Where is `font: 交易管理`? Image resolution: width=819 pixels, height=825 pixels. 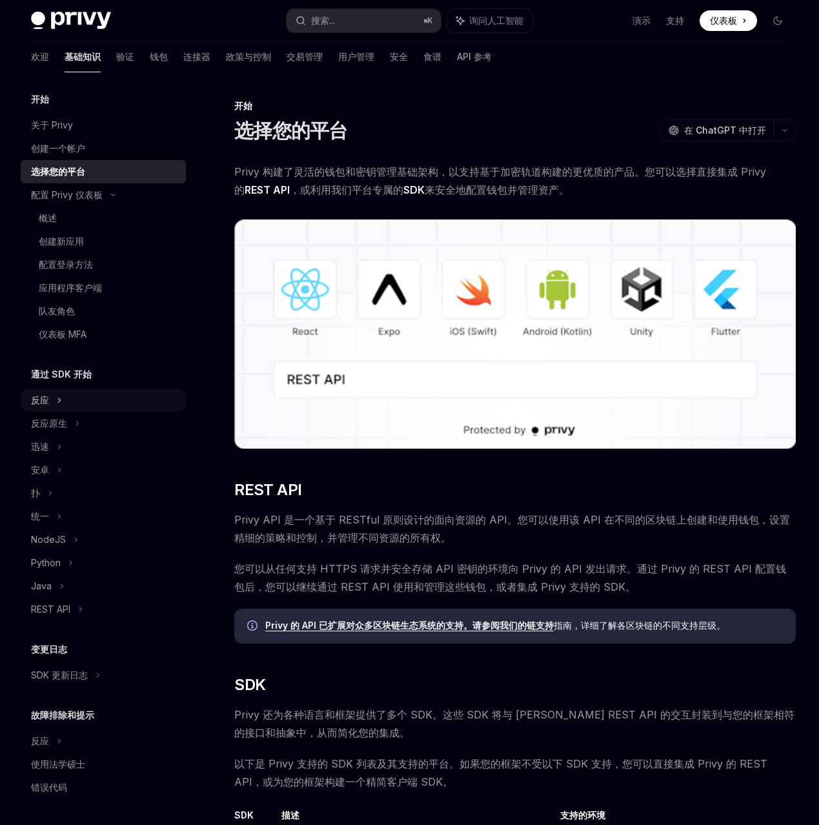 font: 交易管理 is located at coordinates (305, 56).